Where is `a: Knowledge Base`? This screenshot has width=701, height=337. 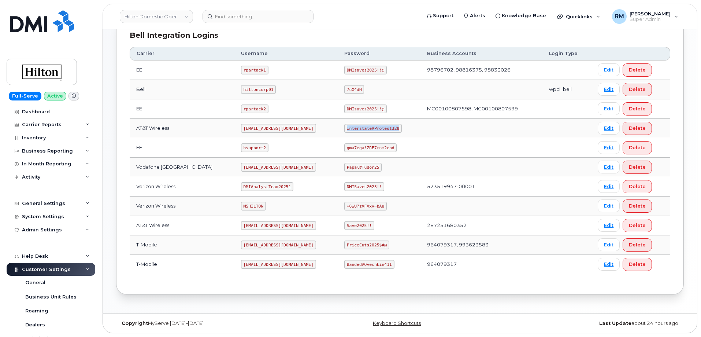 a: Knowledge Base is located at coordinates (521, 16).